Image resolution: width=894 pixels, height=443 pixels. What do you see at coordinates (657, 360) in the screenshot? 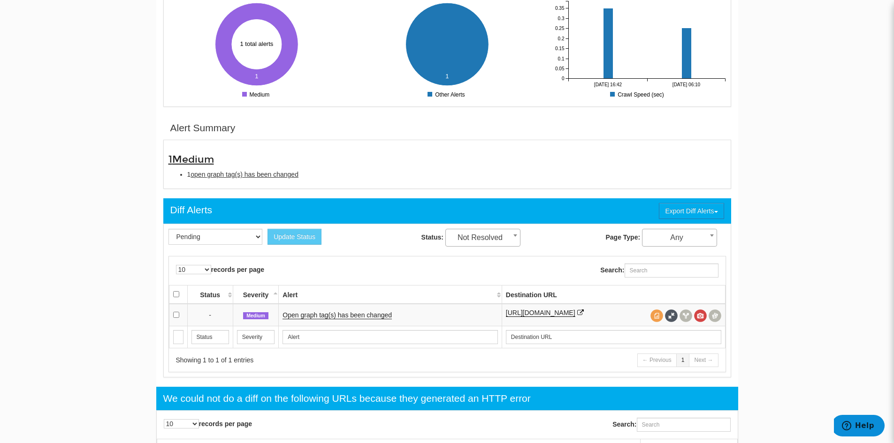
I see `a: ← Previous` at bounding box center [657, 360].